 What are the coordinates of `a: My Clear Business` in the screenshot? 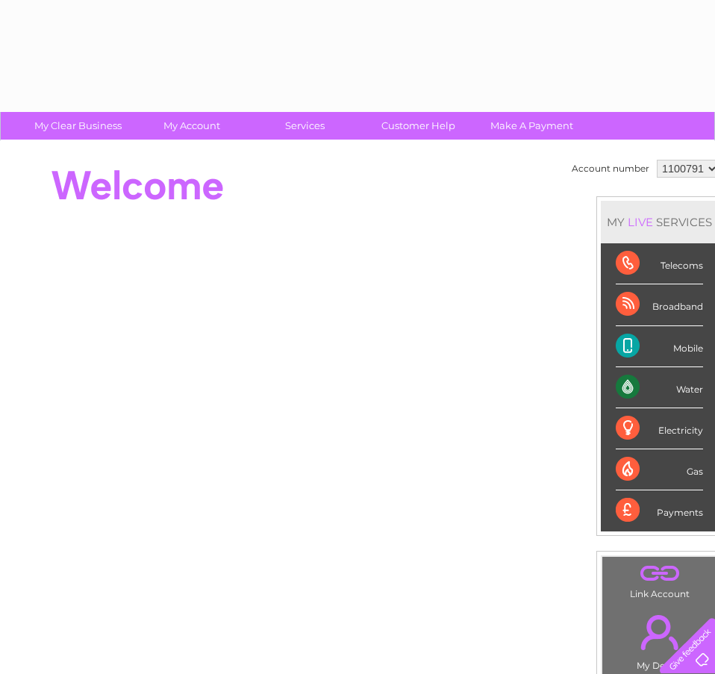 It's located at (78, 125).